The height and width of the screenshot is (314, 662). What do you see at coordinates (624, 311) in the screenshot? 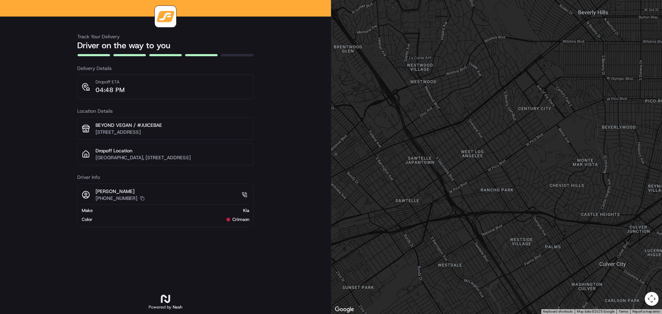
I see `a: Terms (opens in new tab)` at bounding box center [624, 311].